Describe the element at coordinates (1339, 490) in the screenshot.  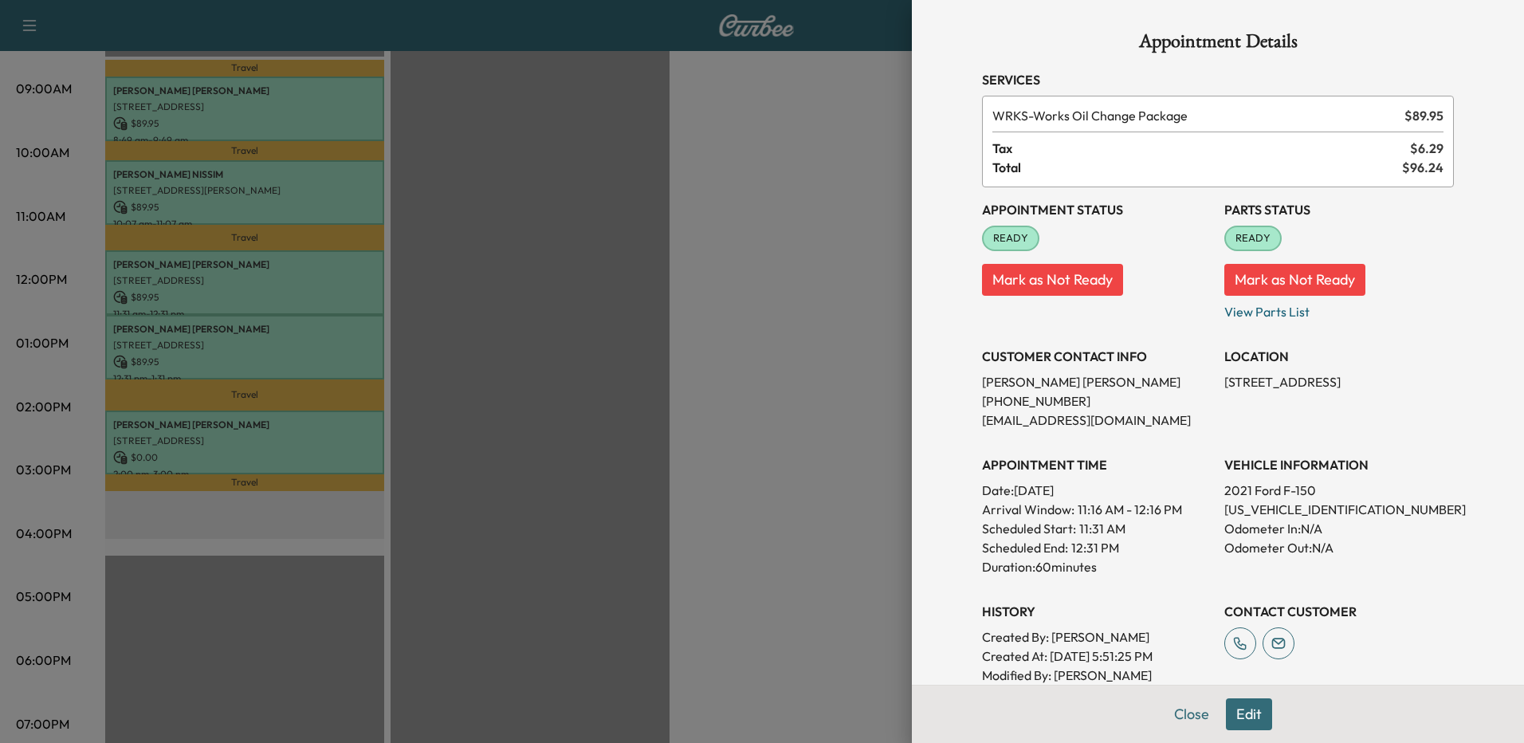
I see `p: 2021 Ford F-150` at that location.